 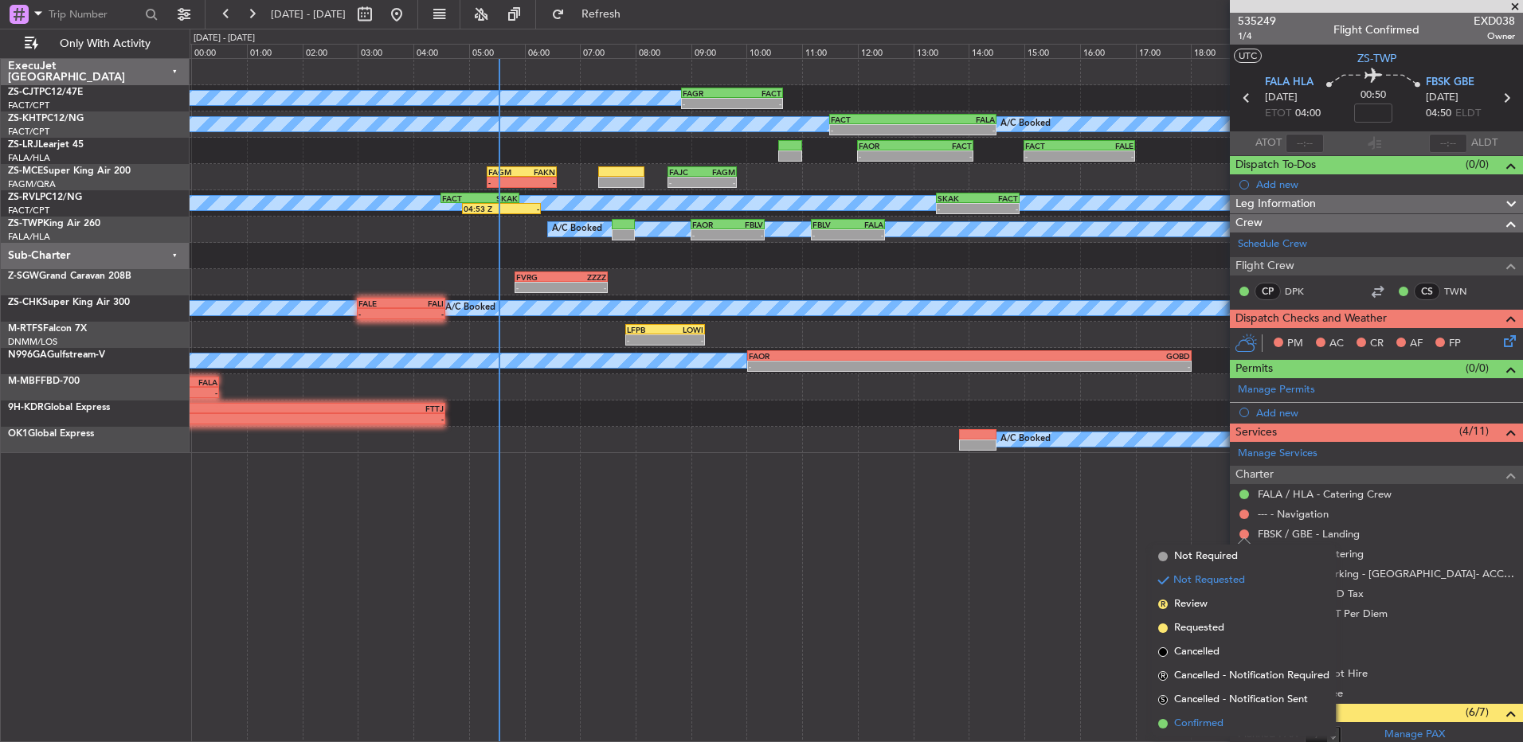 What do you see at coordinates (1256, 432) in the screenshot?
I see `span: Services` at bounding box center [1256, 432].